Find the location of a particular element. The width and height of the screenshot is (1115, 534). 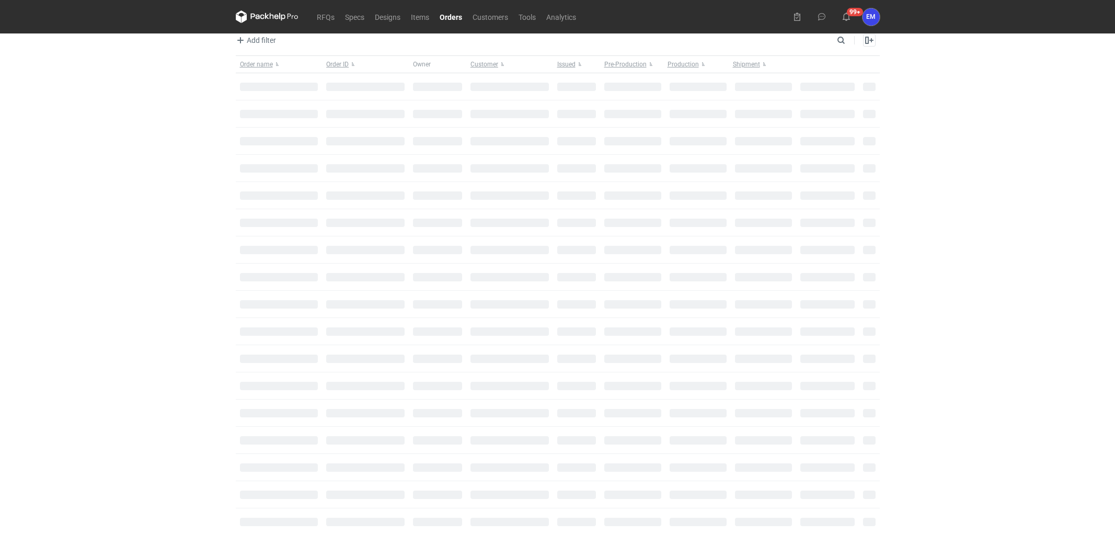

a: Items is located at coordinates (420, 17).